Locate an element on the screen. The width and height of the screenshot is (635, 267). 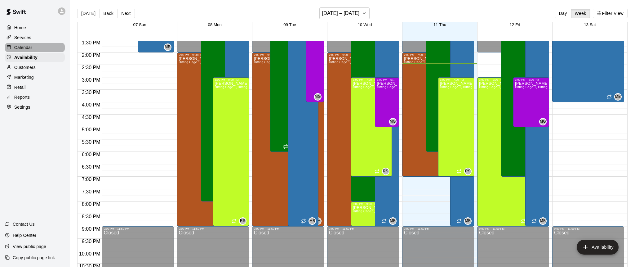
div: Marketing is located at coordinates (35, 77).